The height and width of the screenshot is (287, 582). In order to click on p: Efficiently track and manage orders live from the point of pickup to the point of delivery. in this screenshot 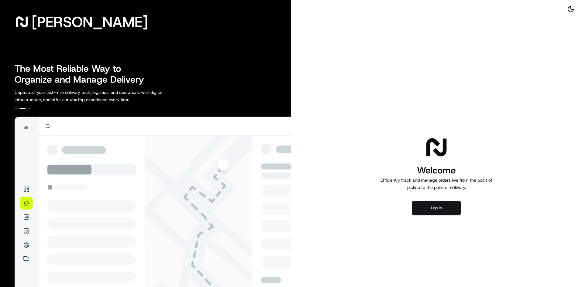, I will do `click(436, 184)`.